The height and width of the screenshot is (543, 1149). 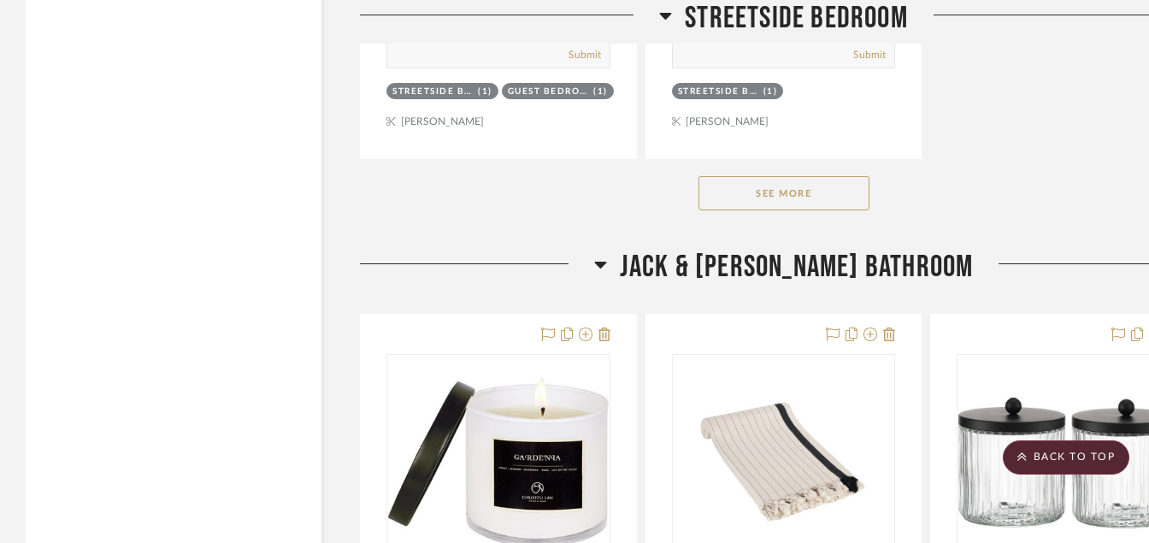 I want to click on scroll-to-top-button: BACK TO TOP, so click(x=1066, y=457).